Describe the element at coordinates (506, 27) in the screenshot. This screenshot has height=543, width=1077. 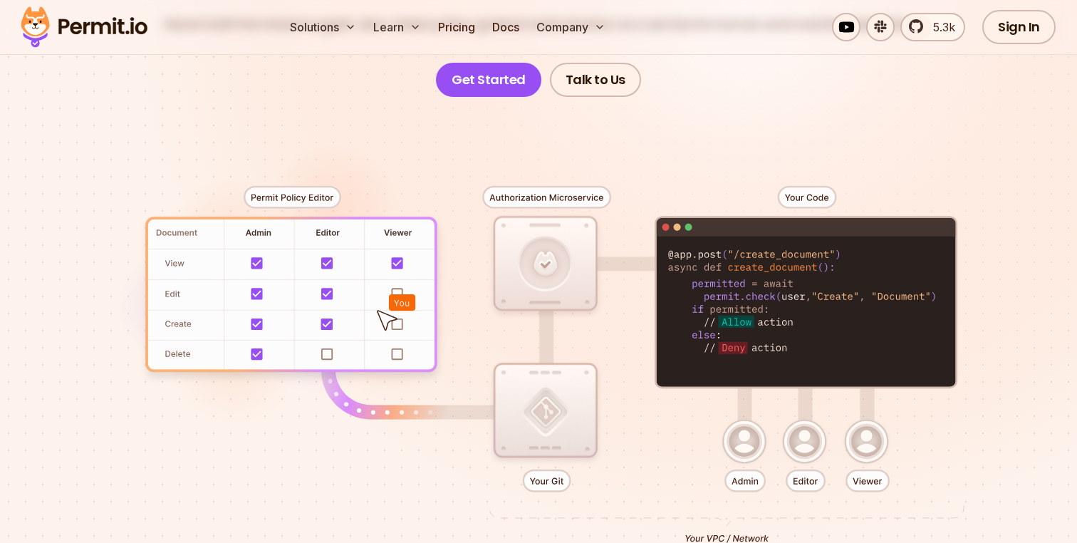
I see `a: Docs` at that location.